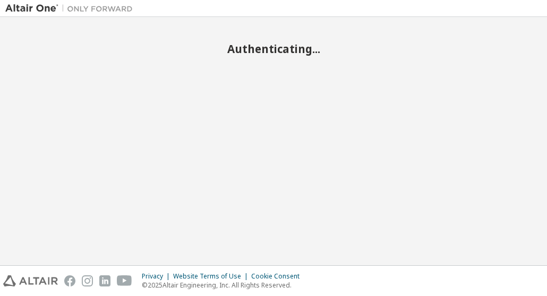 Image resolution: width=547 pixels, height=296 pixels. I want to click on div: Cookie Consent, so click(278, 277).